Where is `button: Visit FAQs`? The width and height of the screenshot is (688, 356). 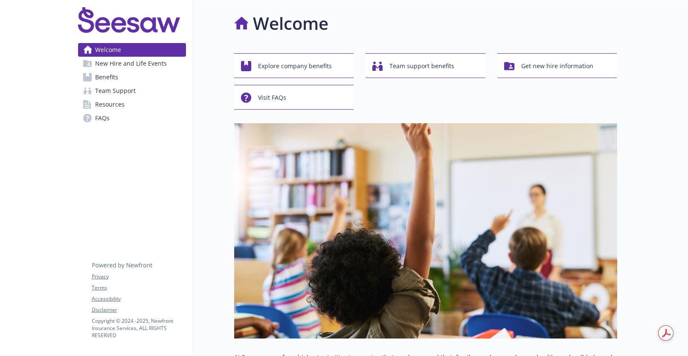 button: Visit FAQs is located at coordinates (294, 97).